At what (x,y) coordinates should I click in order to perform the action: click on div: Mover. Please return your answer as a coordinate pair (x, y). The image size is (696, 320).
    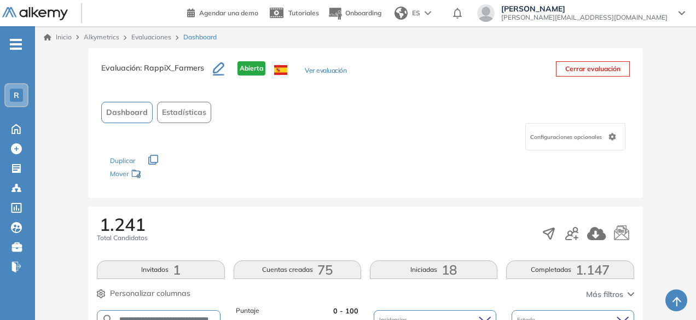
    Looking at the image, I should click on (165, 175).